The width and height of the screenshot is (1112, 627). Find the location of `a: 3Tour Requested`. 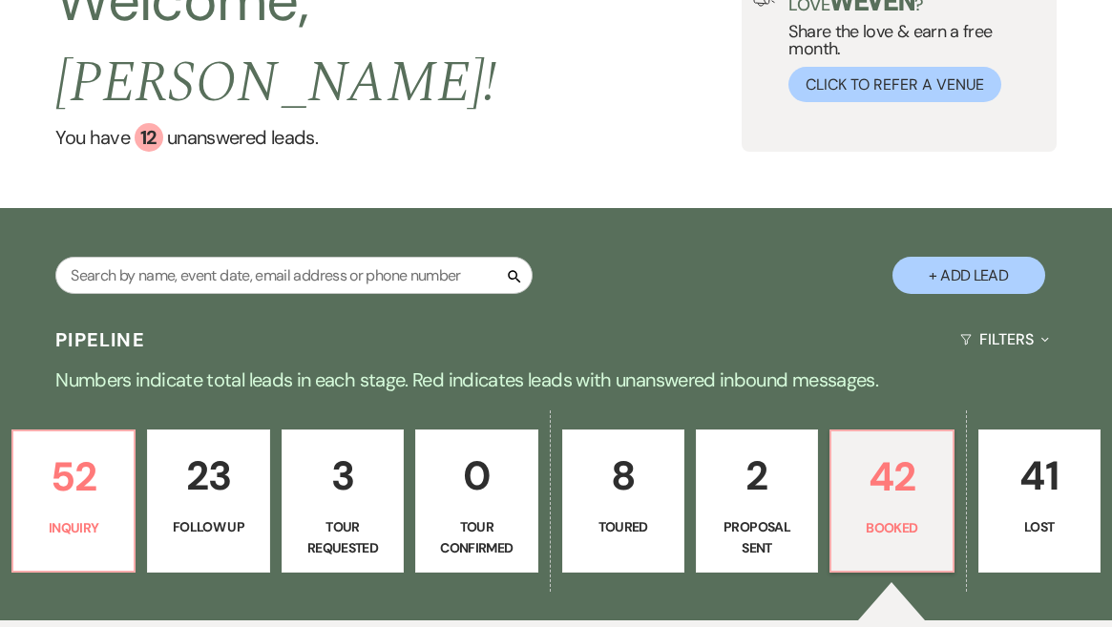

a: 3Tour Requested is located at coordinates (343, 501).